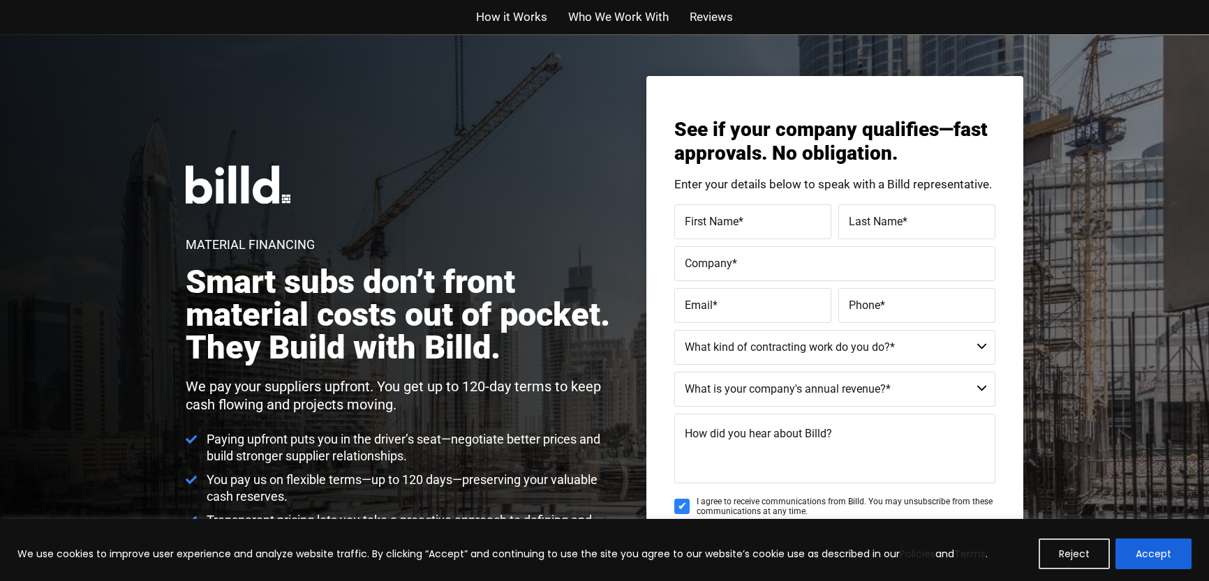 The width and height of the screenshot is (1209, 581). What do you see at coordinates (618, 17) in the screenshot?
I see `span: Who We Work With` at bounding box center [618, 17].